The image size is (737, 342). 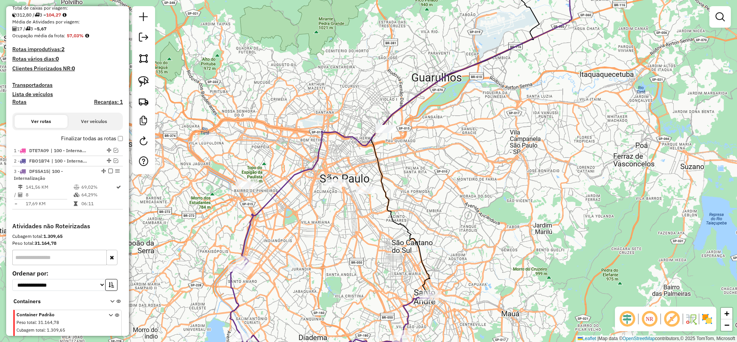 I want to click on div: Atividade não roteirizada - PARTY CHOPP E EVENTO, so click(x=336, y=183).